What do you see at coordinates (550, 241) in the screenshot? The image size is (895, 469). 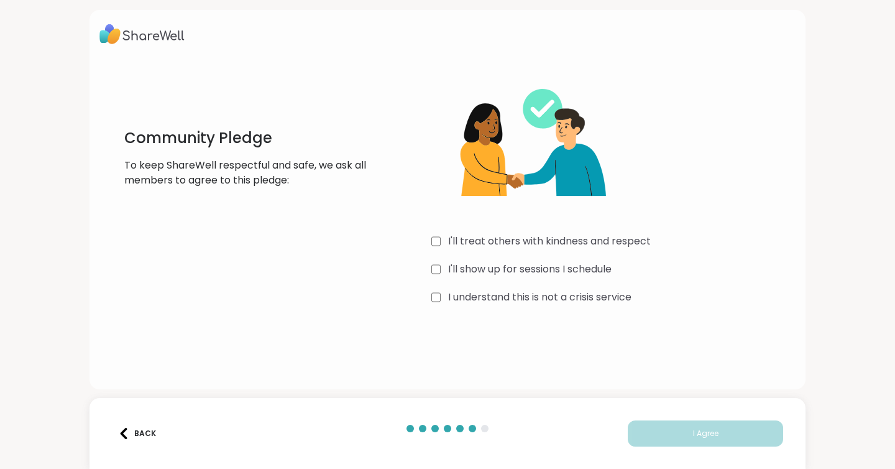 I see `label: I'll treat others with kindness and respect` at bounding box center [550, 241].